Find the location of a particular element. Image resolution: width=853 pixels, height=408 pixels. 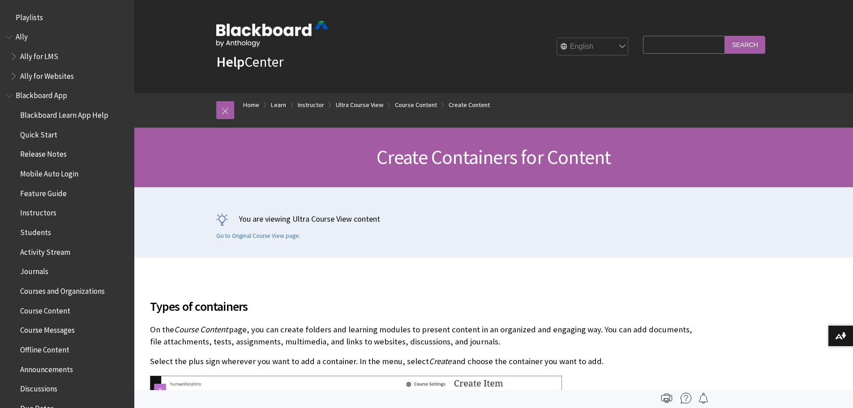

span: Release Notes is located at coordinates (43, 153).